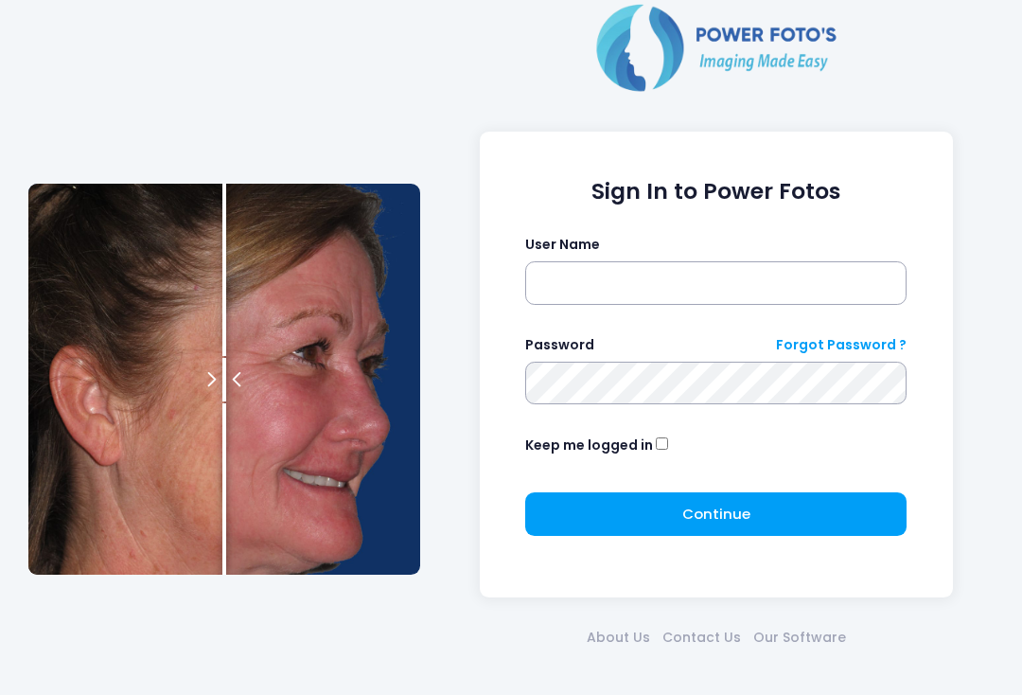 This screenshot has width=1022, height=695. I want to click on label: Password, so click(559, 344).